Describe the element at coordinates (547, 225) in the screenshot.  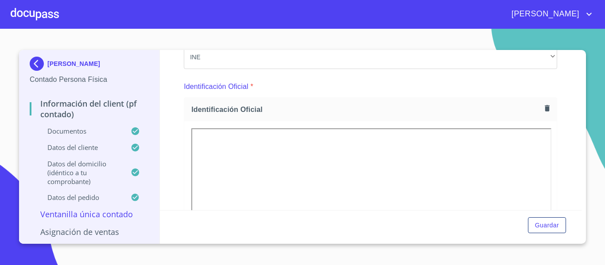
I see `button: Guardar` at that location.